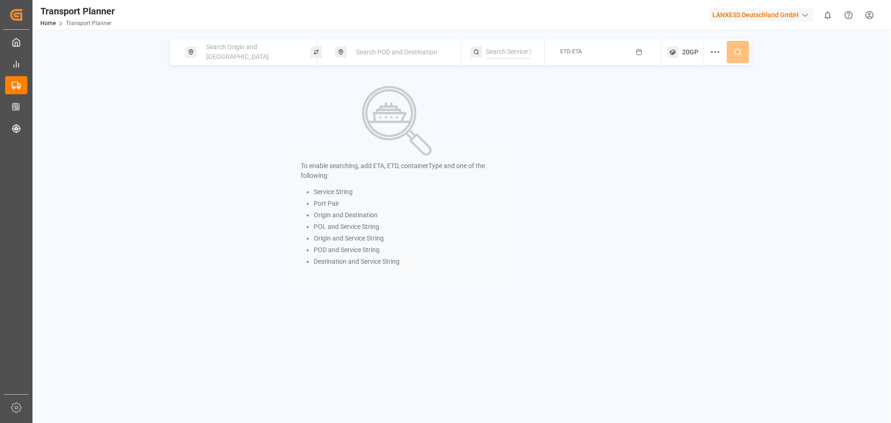 Image resolution: width=891 pixels, height=423 pixels. I want to click on button: LANXESS Deutschland GmbH, so click(763, 15).